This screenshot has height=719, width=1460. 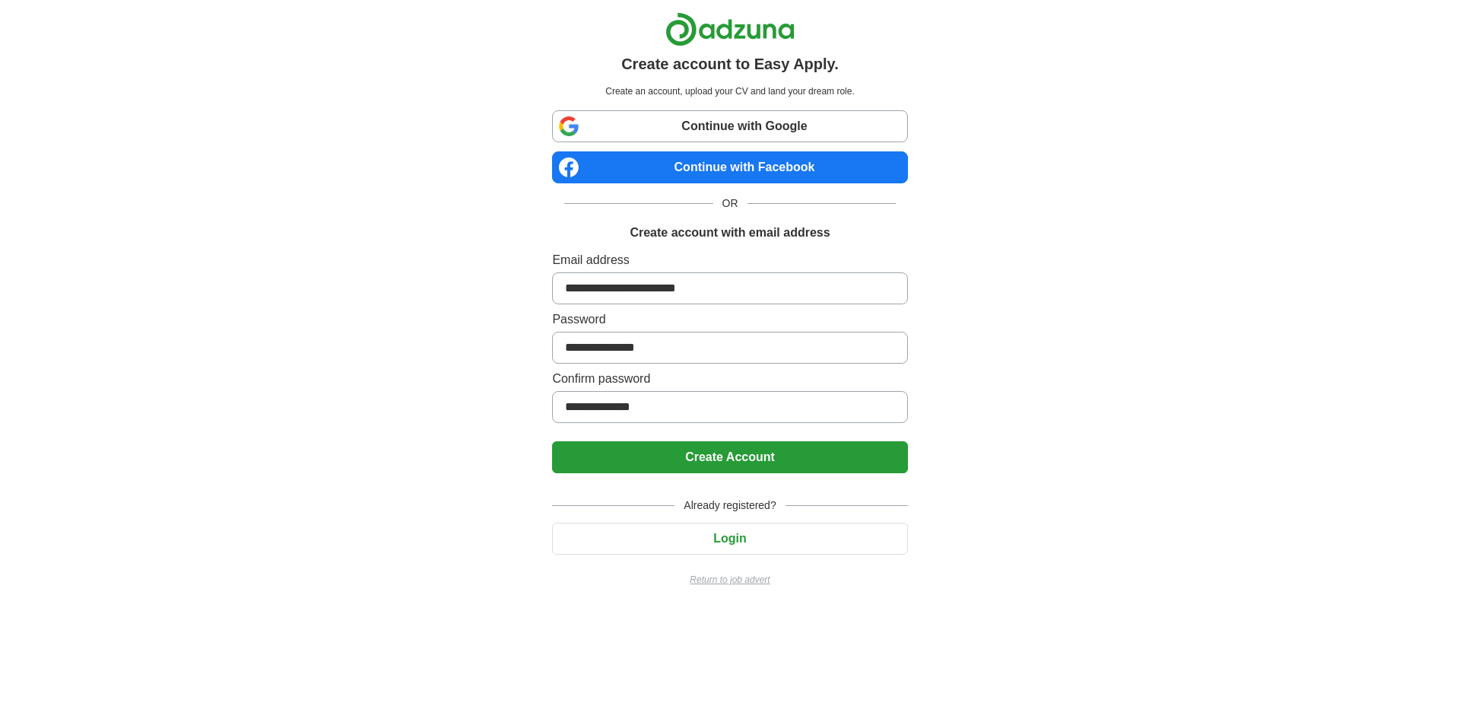 I want to click on span: OR, so click(x=730, y=203).